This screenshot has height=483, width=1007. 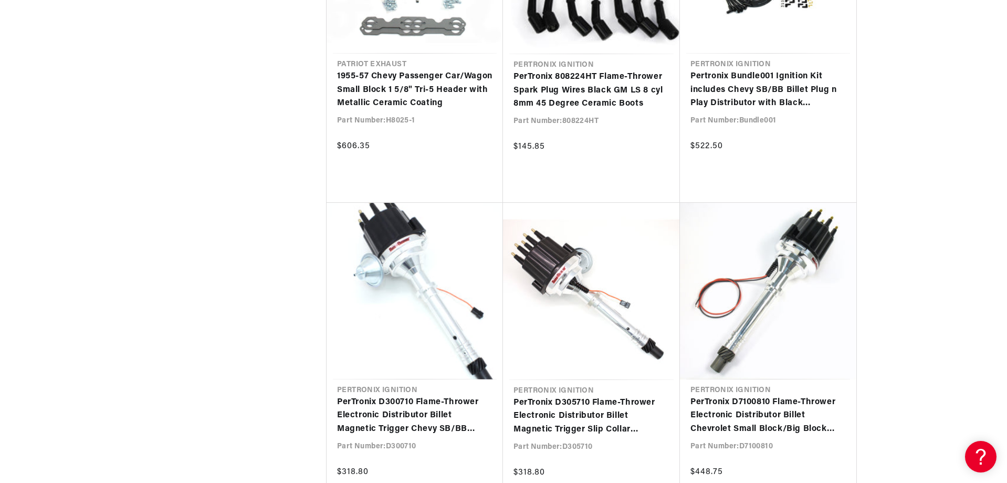 I want to click on a: PerTronix D300710 Flame-Thrower Electronic Distributor Billet Magnetic Trigger Chevy SB/BB Black ..., so click(x=415, y=415).